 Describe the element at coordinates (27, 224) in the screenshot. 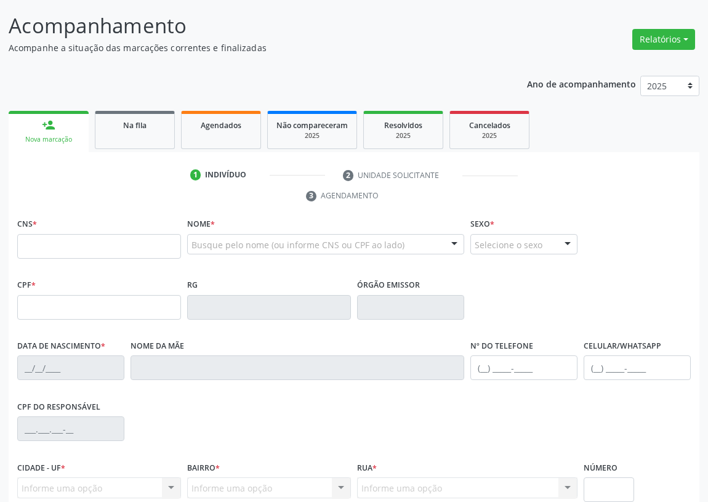

I see `label: CNS` at that location.